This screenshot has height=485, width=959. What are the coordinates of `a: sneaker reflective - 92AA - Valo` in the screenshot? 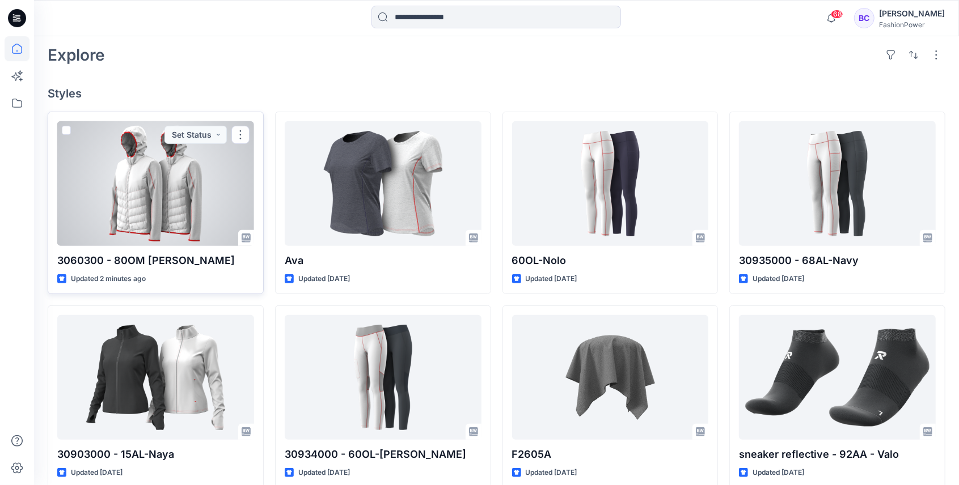 It's located at (837, 378).